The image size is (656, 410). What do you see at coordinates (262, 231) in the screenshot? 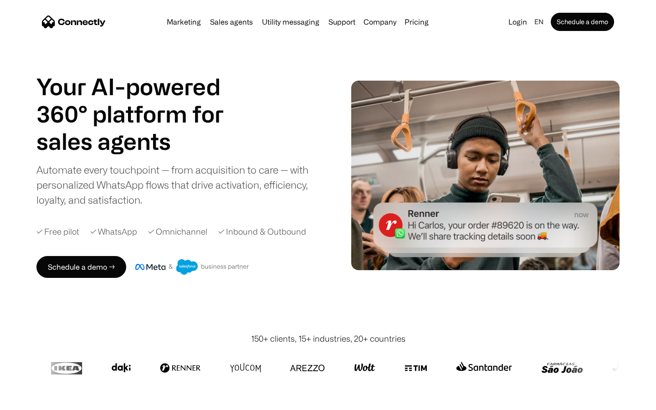
I see `div: ✓ Inbound & Outbound` at bounding box center [262, 231].